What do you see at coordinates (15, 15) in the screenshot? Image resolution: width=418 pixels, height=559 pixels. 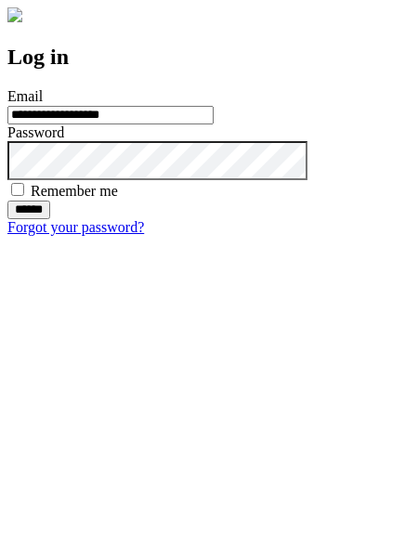 I see `img: logo-4e3dc11c47720685a147b03b5a06dd966a58ff35d612b21f08c02c0306f2b779.png` at bounding box center [15, 15].